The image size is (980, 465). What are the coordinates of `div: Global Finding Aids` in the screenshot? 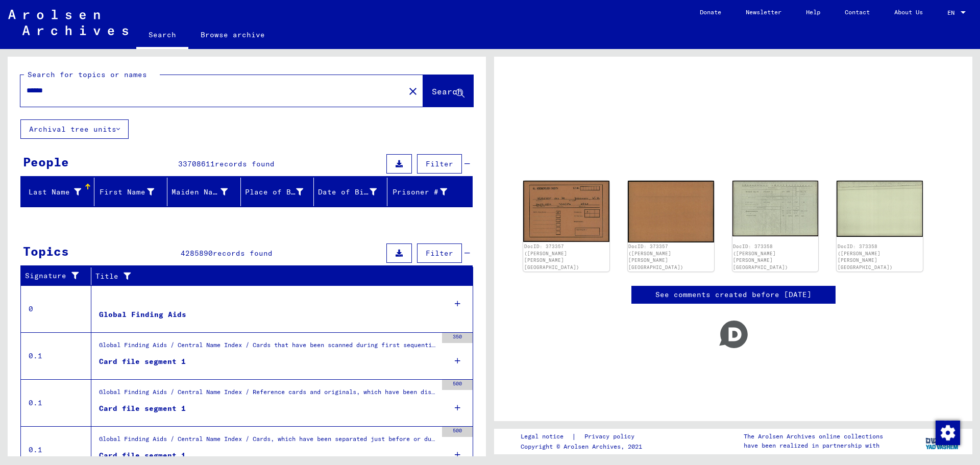 It's located at (142, 314).